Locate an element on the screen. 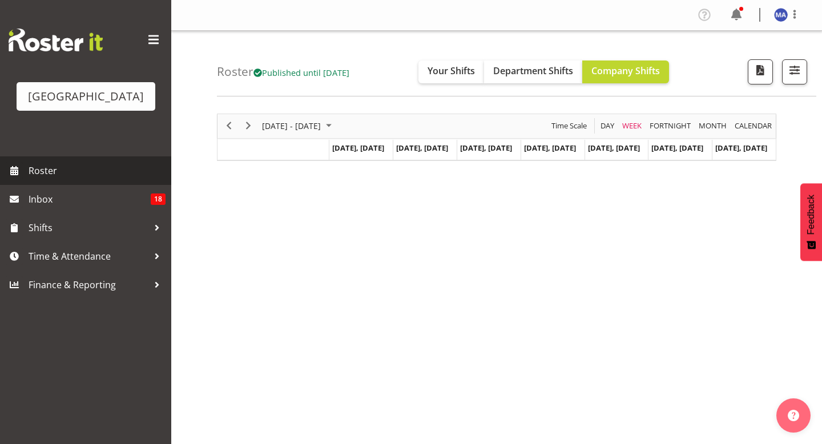 This screenshot has height=444, width=822. button: Next is located at coordinates (248, 126).